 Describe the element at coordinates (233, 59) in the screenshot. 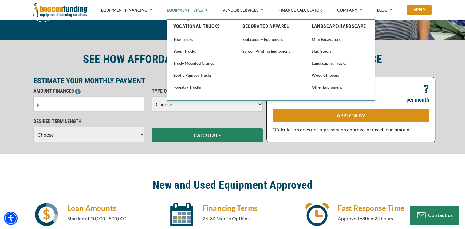

I see `h2: SEE HOW AFFORDABLE YOUR NEXT MACHINE PURCHASE CAN BE` at that location.